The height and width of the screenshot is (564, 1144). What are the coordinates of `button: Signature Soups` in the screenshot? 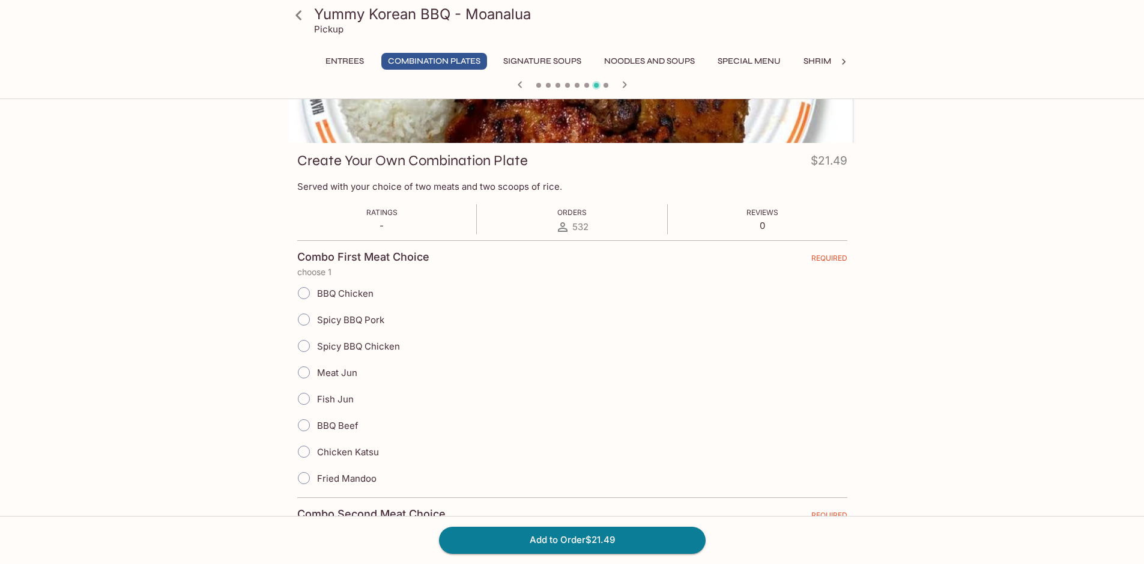 It's located at (542, 61).